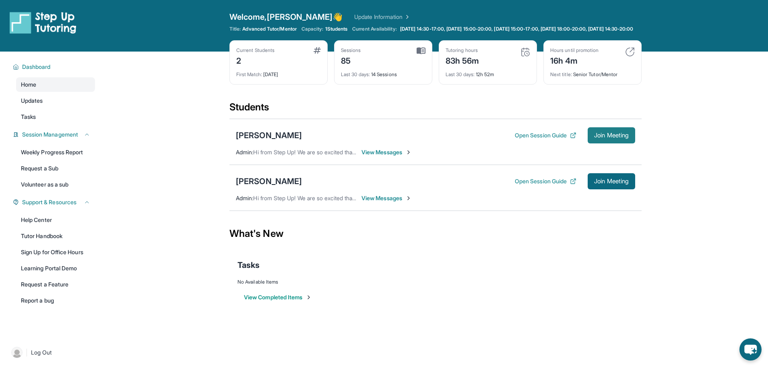 The height and width of the screenshot is (367, 768). I want to click on span: Session Management, so click(50, 134).